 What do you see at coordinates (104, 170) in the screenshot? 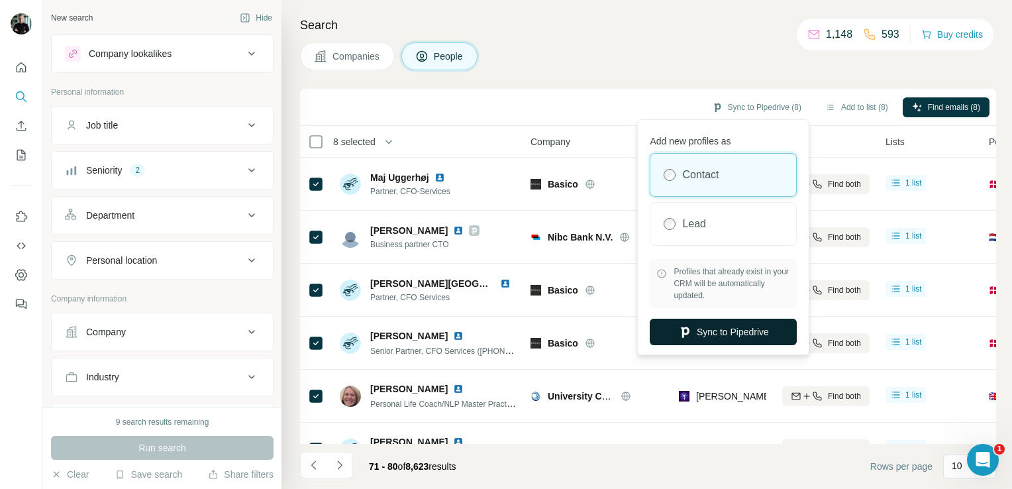
I see `div: Seniority` at bounding box center [104, 170].